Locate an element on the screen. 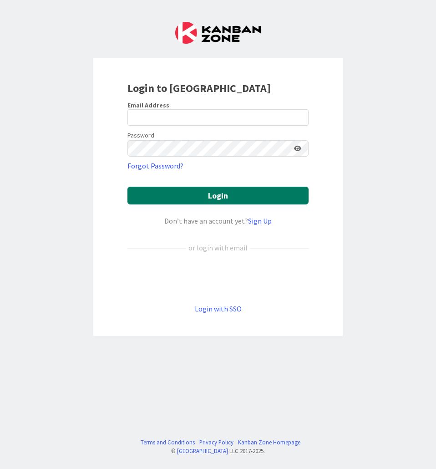 This screenshot has width=436, height=469. div: Don’t have an account yet? is located at coordinates (218, 221).